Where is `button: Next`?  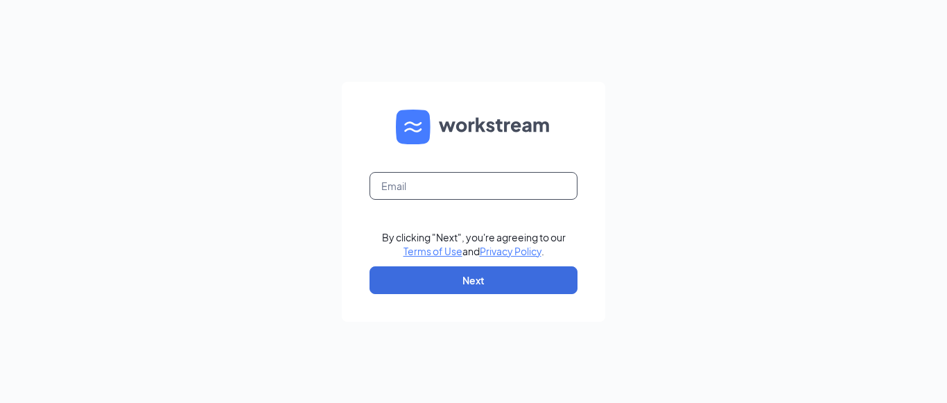 button: Next is located at coordinates (473, 280).